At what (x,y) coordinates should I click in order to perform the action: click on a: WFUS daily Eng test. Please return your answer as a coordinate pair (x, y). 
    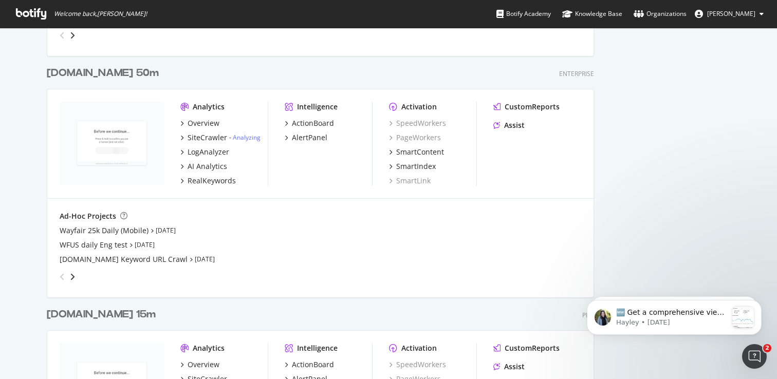
    Looking at the image, I should click on (94, 245).